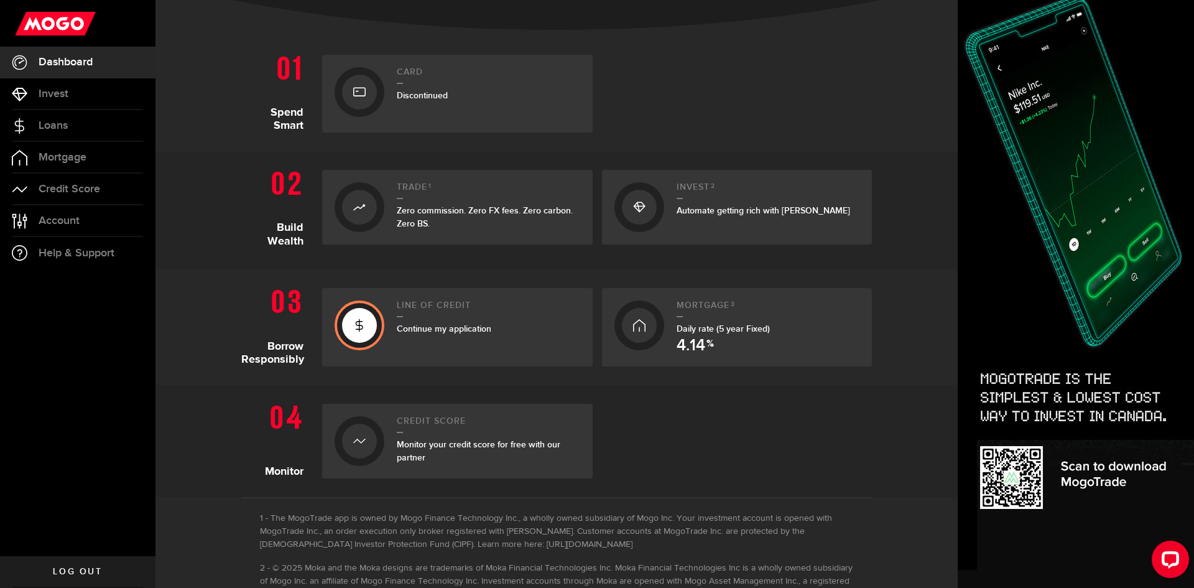 The width and height of the screenshot is (1194, 588). I want to click on span: Zero commission. Zero FX fees. Zero carbon. Zero BS., so click(484, 217).